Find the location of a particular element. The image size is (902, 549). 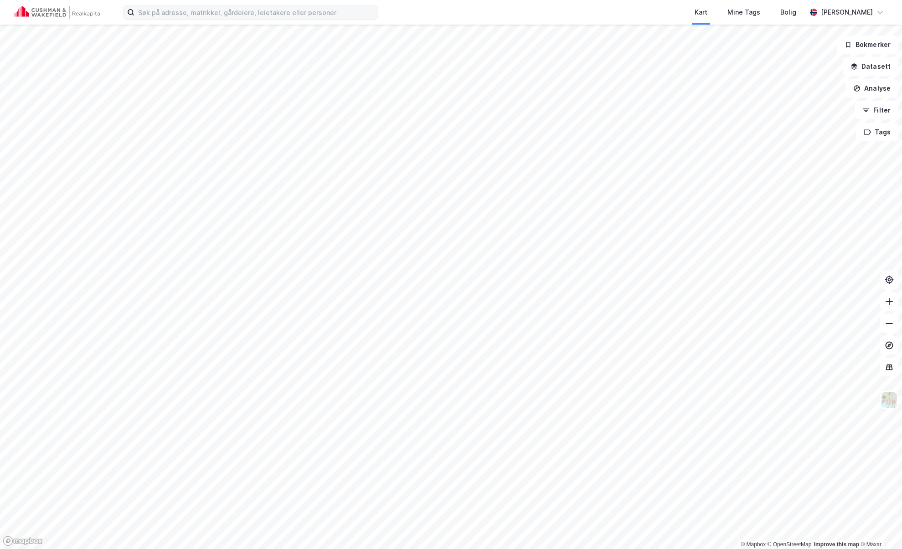

button: Bokmerker is located at coordinates (867, 45).